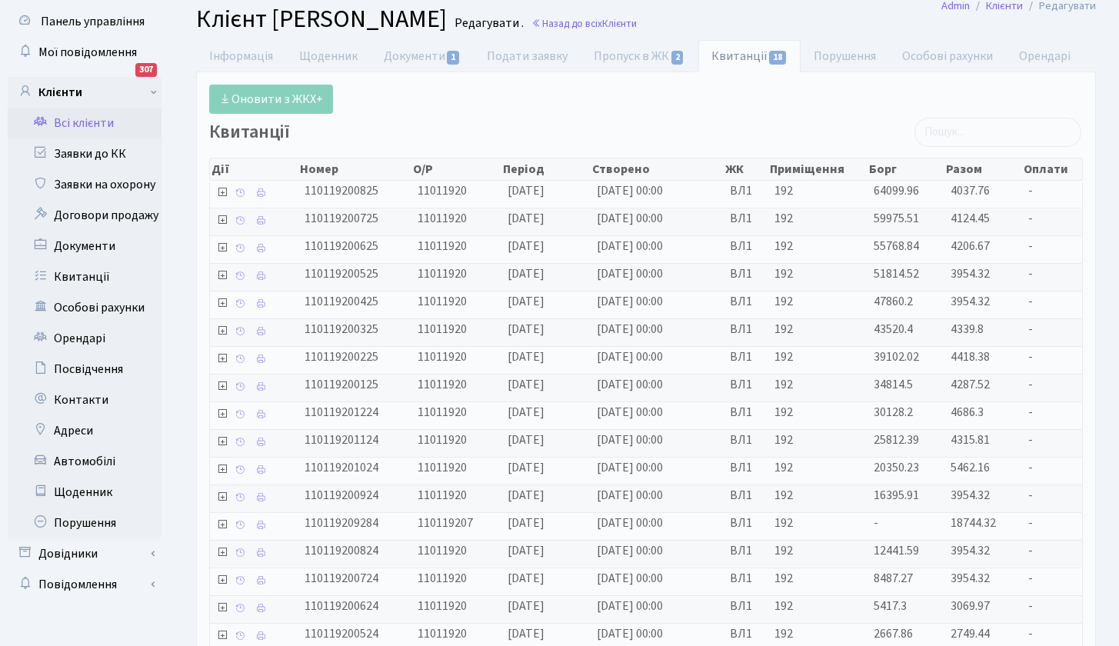  What do you see at coordinates (341, 634) in the screenshot?
I see `span: 110119200524` at bounding box center [341, 634].